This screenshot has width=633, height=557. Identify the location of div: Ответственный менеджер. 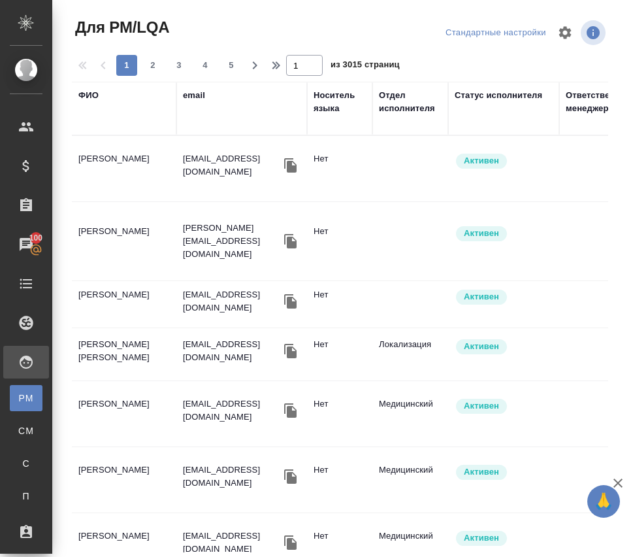
(599, 102).